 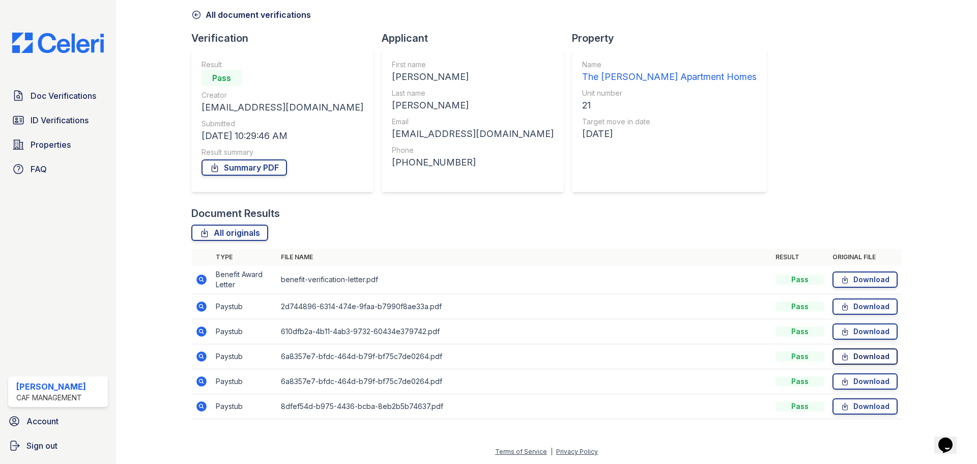 What do you see at coordinates (524, 406) in the screenshot?
I see `td: 8dfef54d-b975-4436-bcba-8eb2b5b74637.pdf` at bounding box center [524, 406].